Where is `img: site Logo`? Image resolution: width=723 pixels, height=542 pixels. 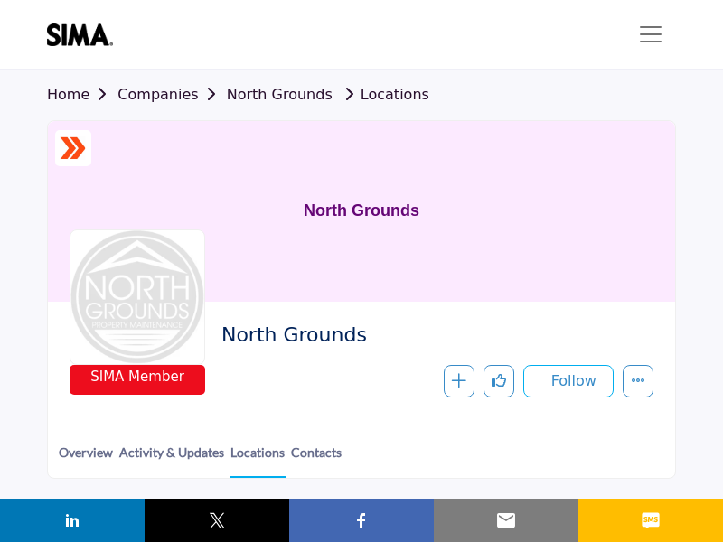
img: site Logo is located at coordinates (84, 34).